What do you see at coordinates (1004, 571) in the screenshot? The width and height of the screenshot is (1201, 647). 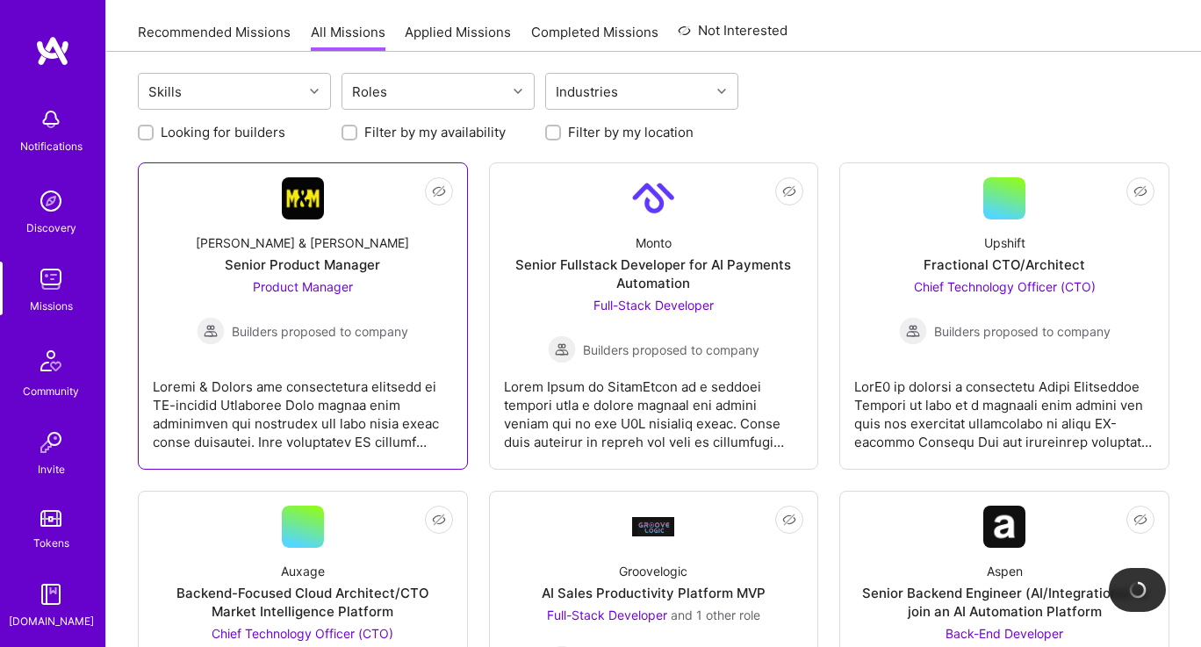 I see `div: Aspen` at bounding box center [1004, 571].